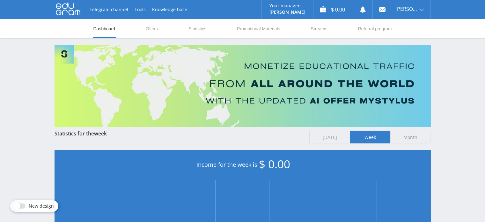 This screenshot has height=222, width=485. What do you see at coordinates (197, 29) in the screenshot?
I see `a: Statistics` at bounding box center [197, 29].